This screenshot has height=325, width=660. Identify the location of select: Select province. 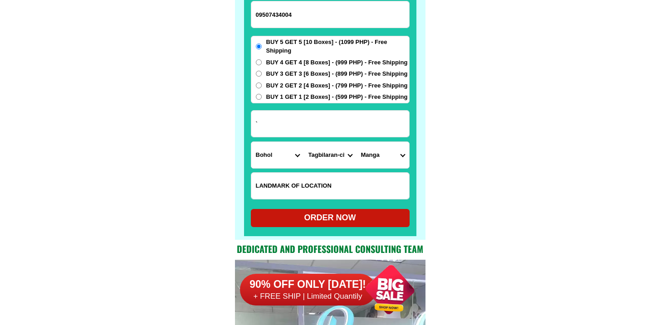
(278, 155).